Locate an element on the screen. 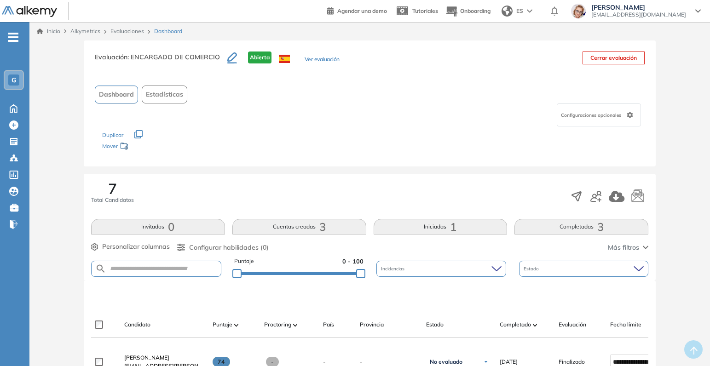 The width and height of the screenshot is (710, 366). span: País is located at coordinates (329, 325).